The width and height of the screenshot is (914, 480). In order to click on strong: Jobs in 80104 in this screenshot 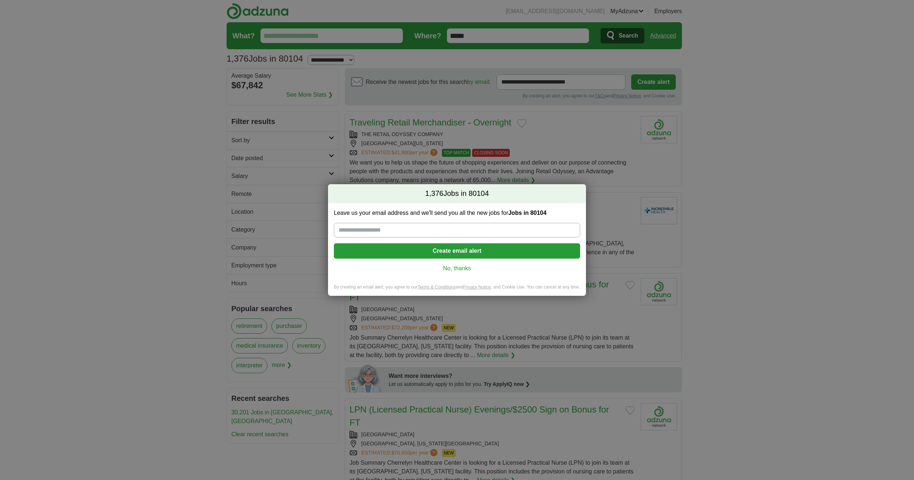, I will do `click(527, 213)`.